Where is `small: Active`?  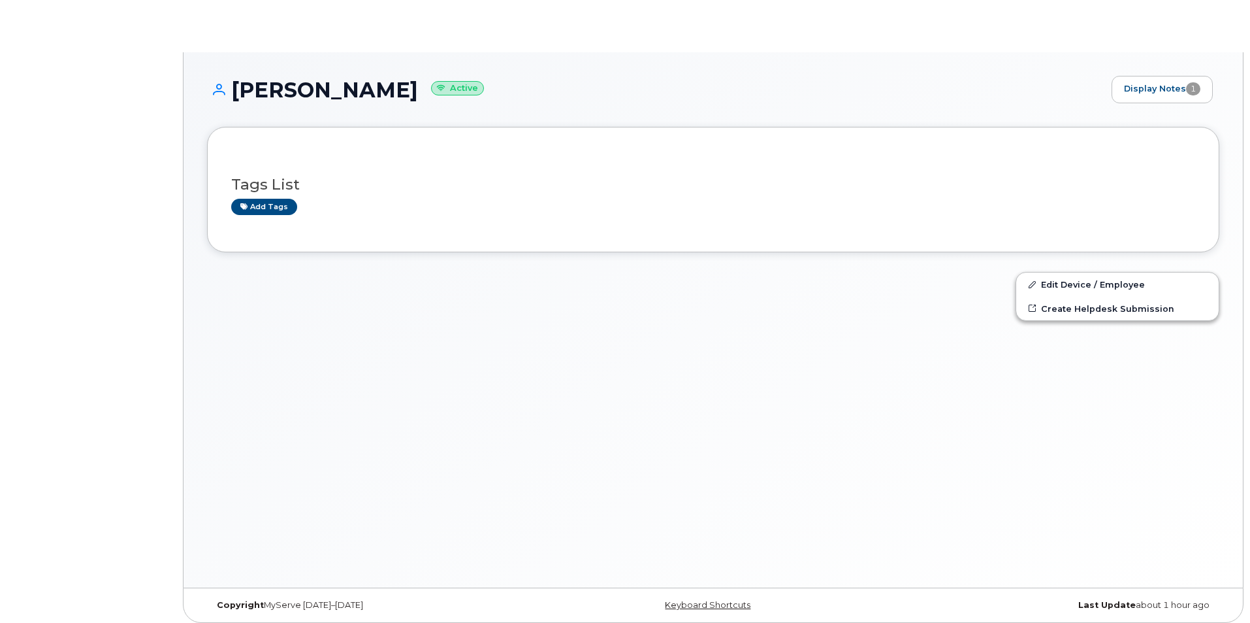
small: Active is located at coordinates (457, 88).